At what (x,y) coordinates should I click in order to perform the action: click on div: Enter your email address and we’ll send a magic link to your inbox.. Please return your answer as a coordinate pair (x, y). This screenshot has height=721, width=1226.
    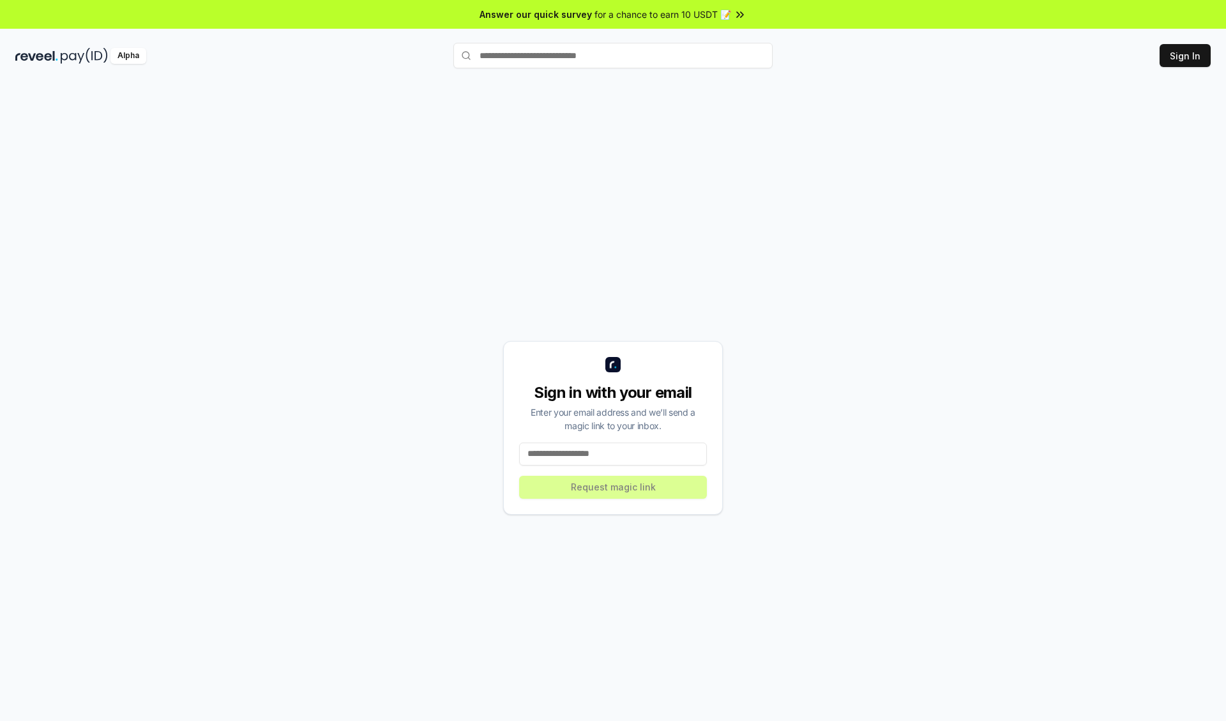
    Looking at the image, I should click on (613, 419).